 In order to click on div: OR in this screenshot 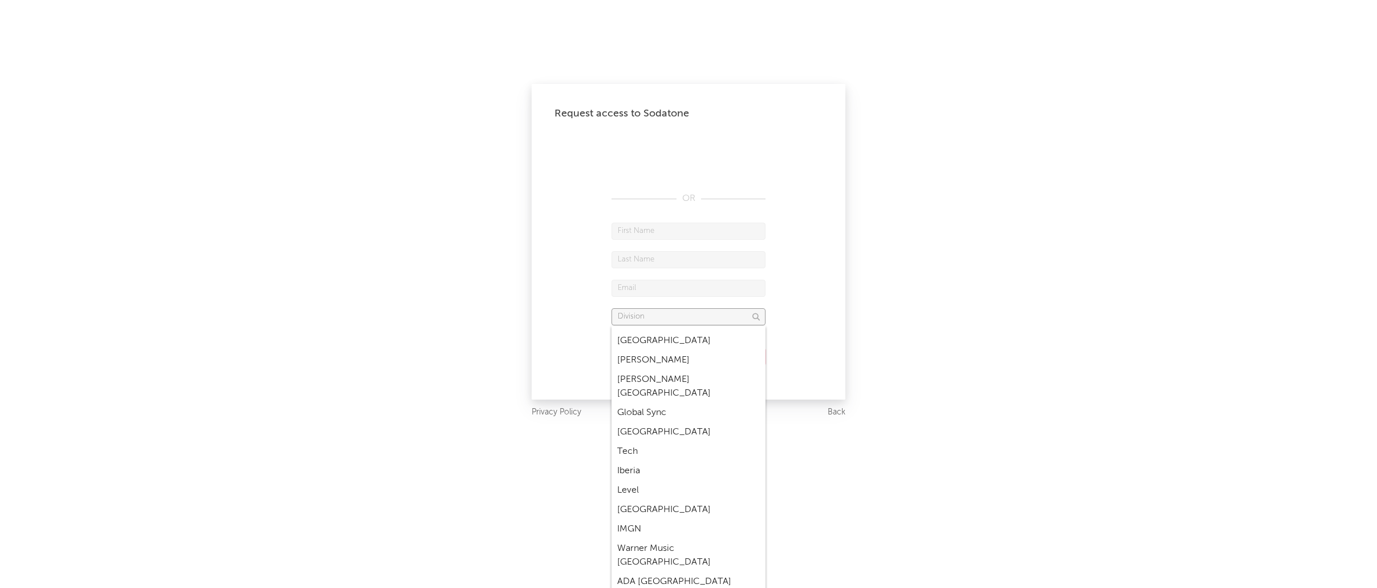, I will do `click(689, 199)`.